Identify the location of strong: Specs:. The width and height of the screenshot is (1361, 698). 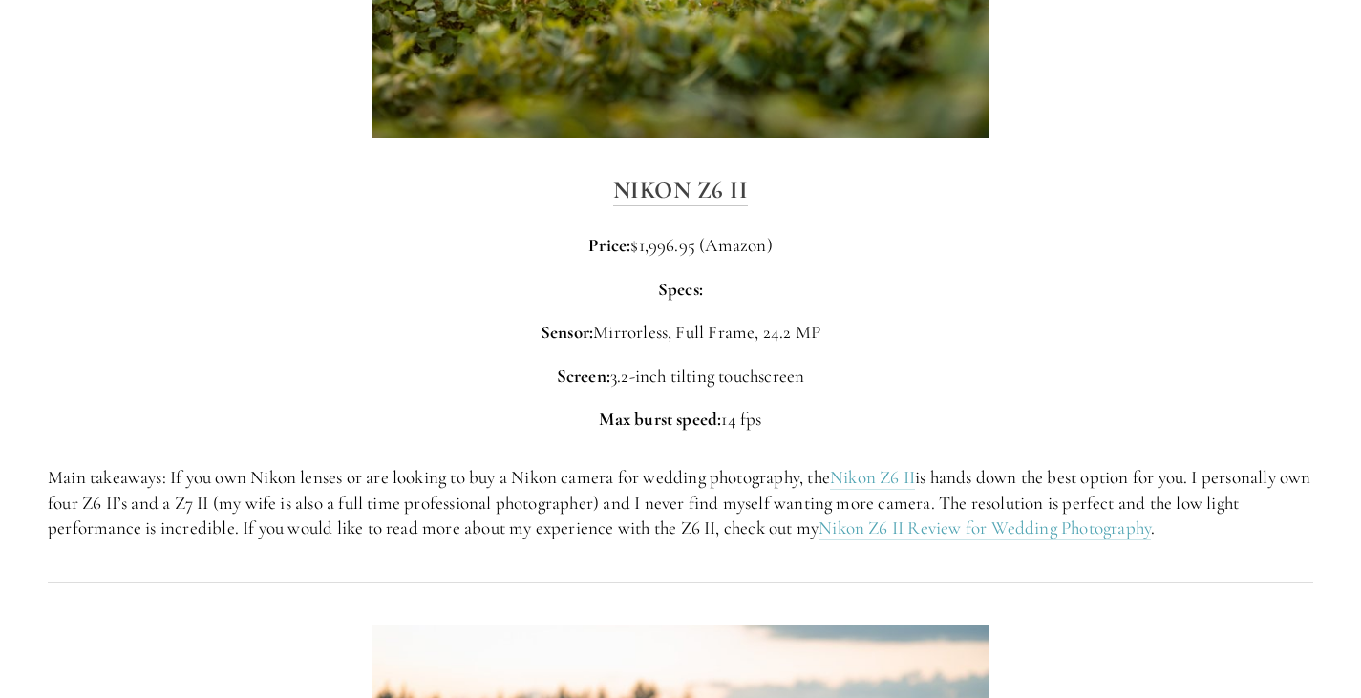
(680, 288).